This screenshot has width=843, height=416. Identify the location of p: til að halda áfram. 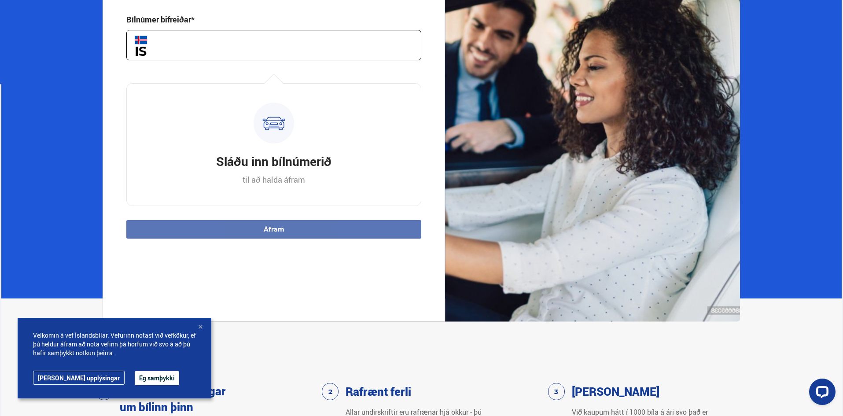
(274, 180).